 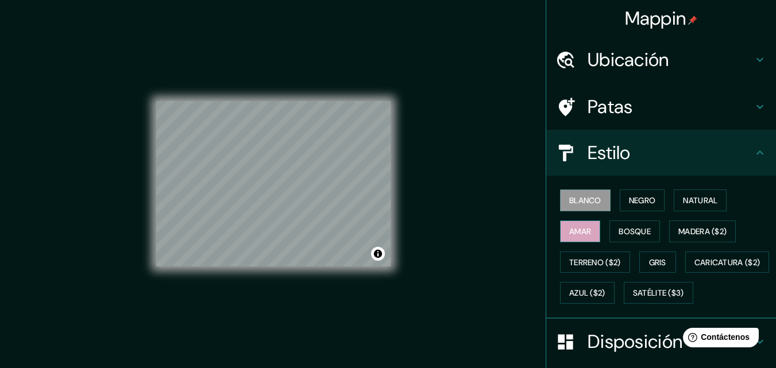 What do you see at coordinates (661, 153) in the screenshot?
I see `div: Estilo` at bounding box center [661, 153].